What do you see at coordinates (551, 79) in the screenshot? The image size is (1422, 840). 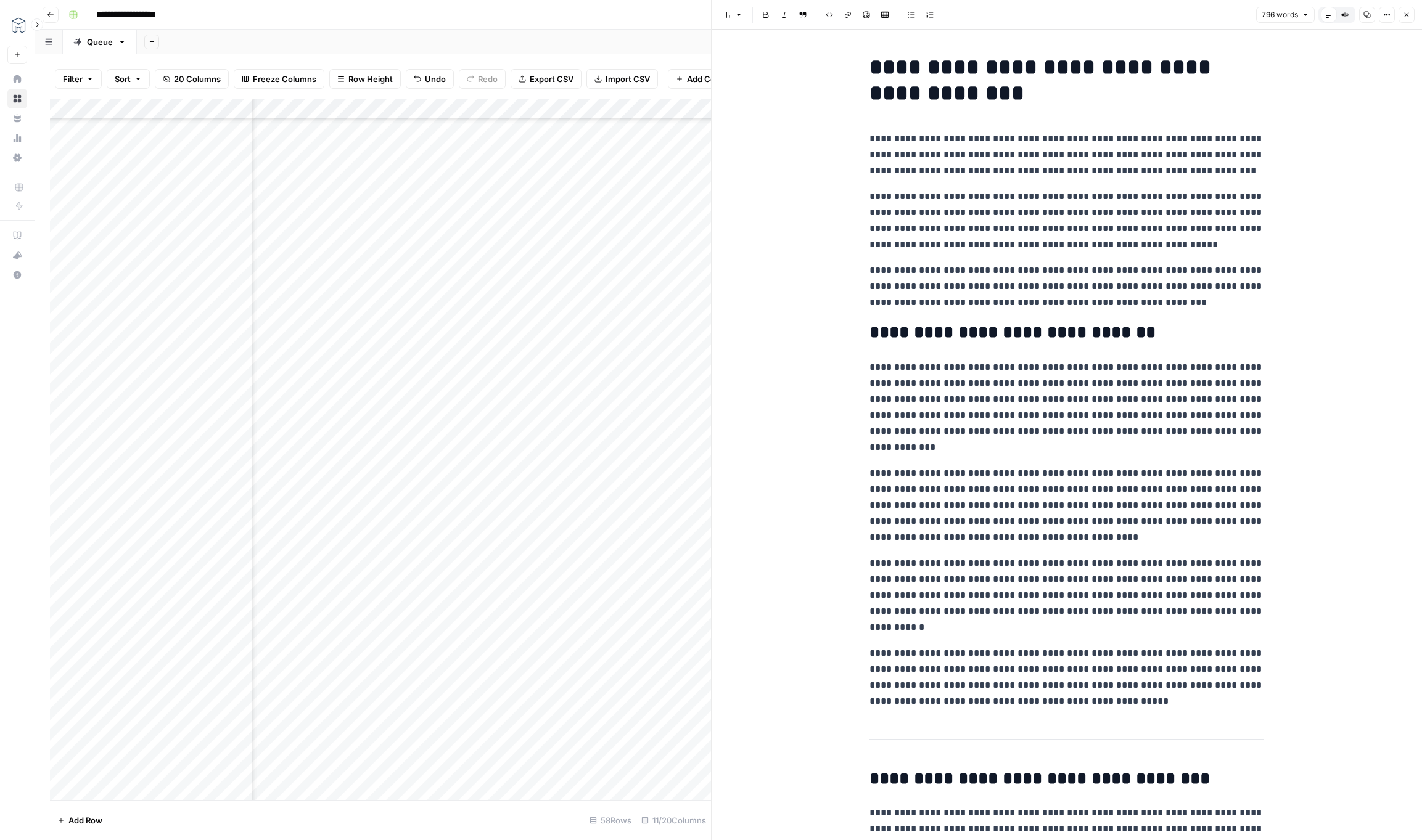 I see `span: Export CSV` at bounding box center [551, 79].